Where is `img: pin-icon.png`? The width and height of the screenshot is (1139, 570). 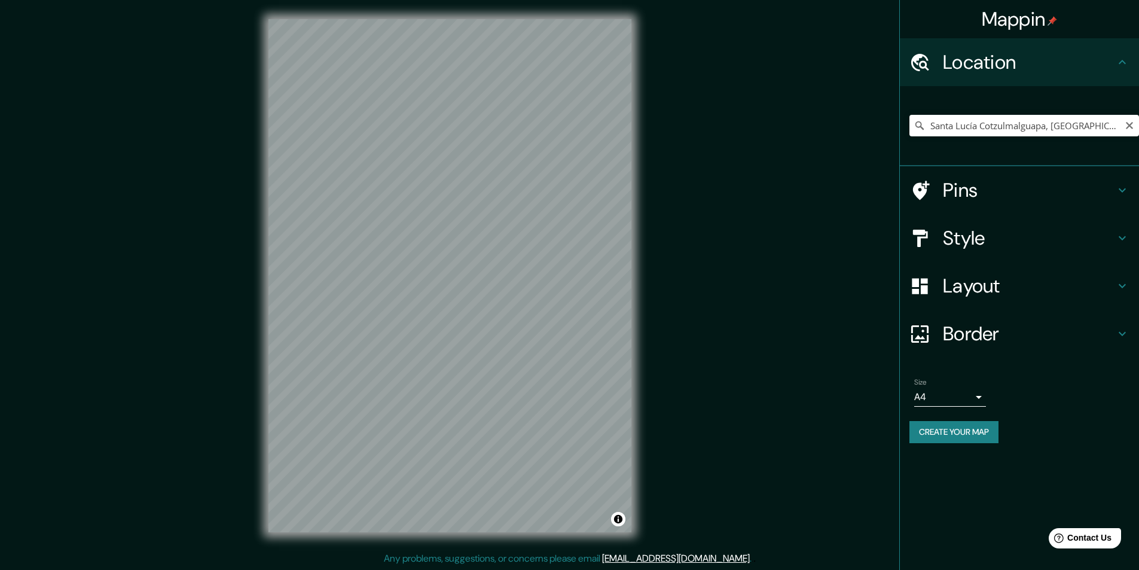 img: pin-icon.png is located at coordinates (1052, 21).